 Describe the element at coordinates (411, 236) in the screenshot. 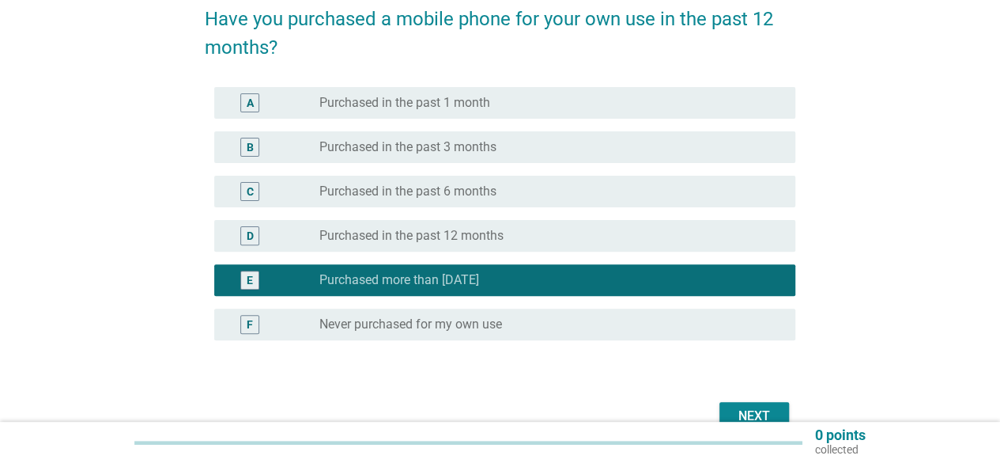

I see `label: Purchased in the past 12 months` at that location.